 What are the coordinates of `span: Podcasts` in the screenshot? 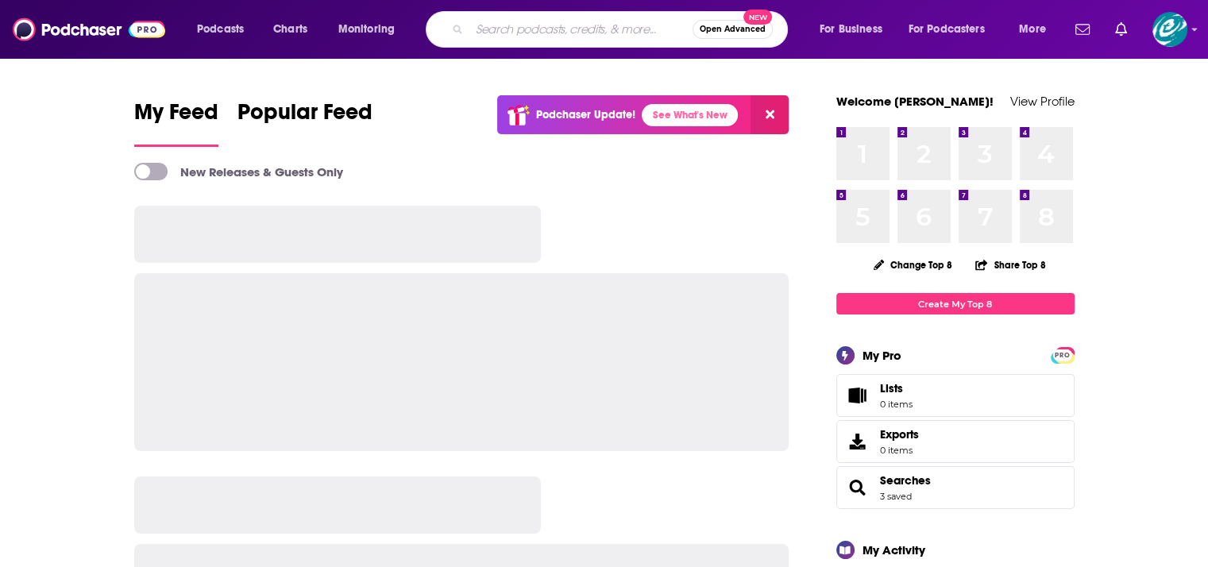 It's located at (220, 29).